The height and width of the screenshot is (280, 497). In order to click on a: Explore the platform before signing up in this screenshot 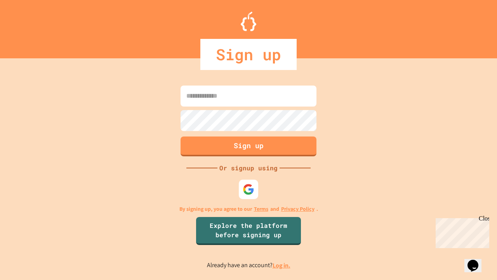, I will do `click(249, 231)`.